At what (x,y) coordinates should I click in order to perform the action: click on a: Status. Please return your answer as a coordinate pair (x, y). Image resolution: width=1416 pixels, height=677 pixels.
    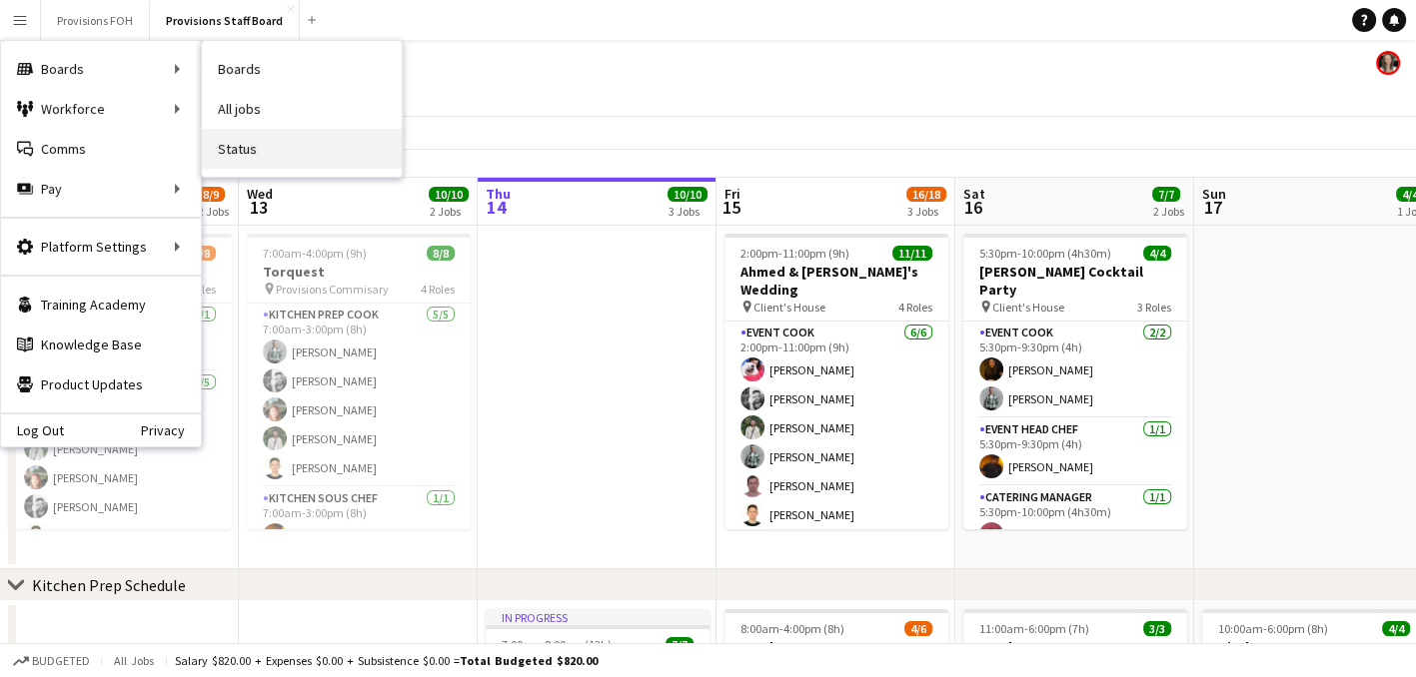
    Looking at the image, I should click on (302, 149).